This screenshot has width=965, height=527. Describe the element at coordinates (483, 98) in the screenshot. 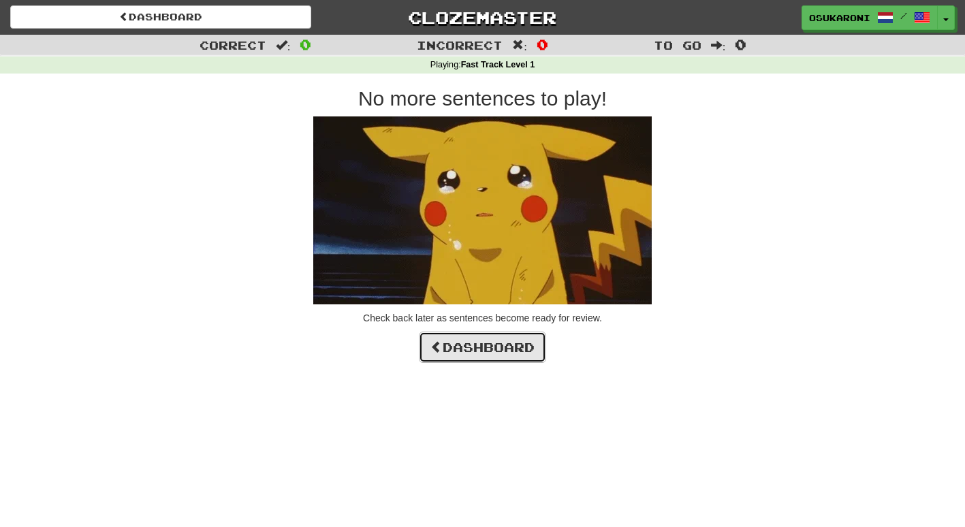

I see `h2: No more sentences to play!` at that location.